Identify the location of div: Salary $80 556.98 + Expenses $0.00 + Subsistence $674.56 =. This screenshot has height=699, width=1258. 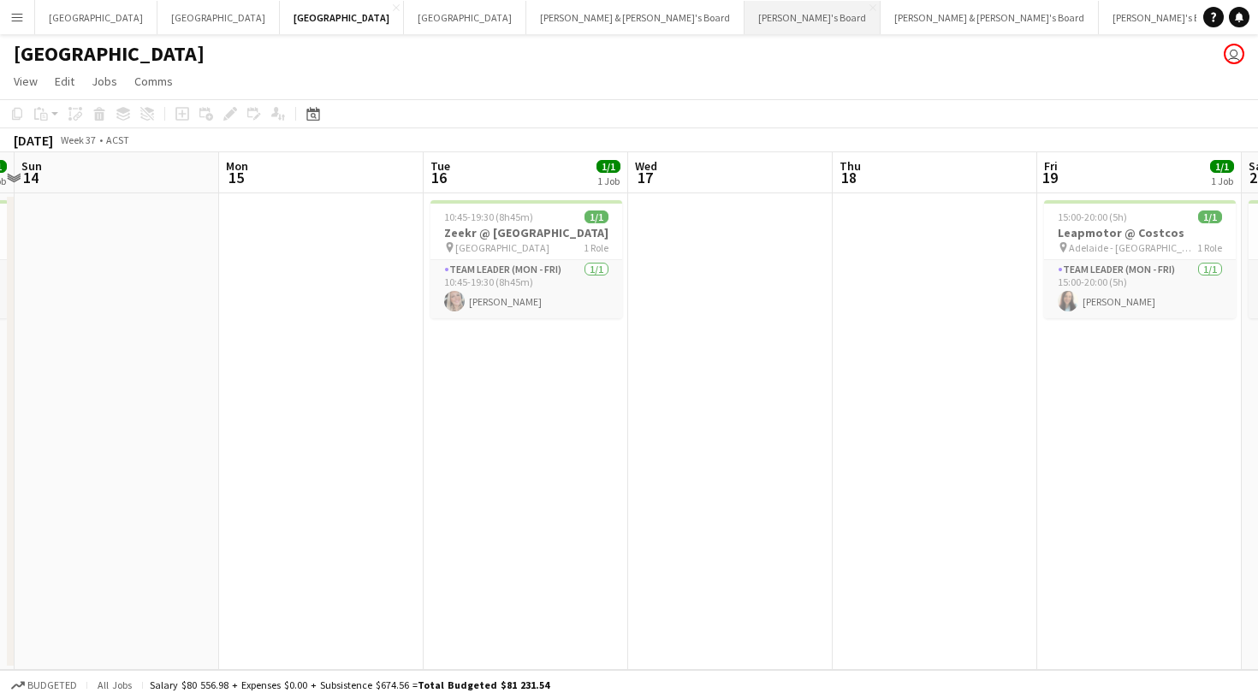
(349, 684).